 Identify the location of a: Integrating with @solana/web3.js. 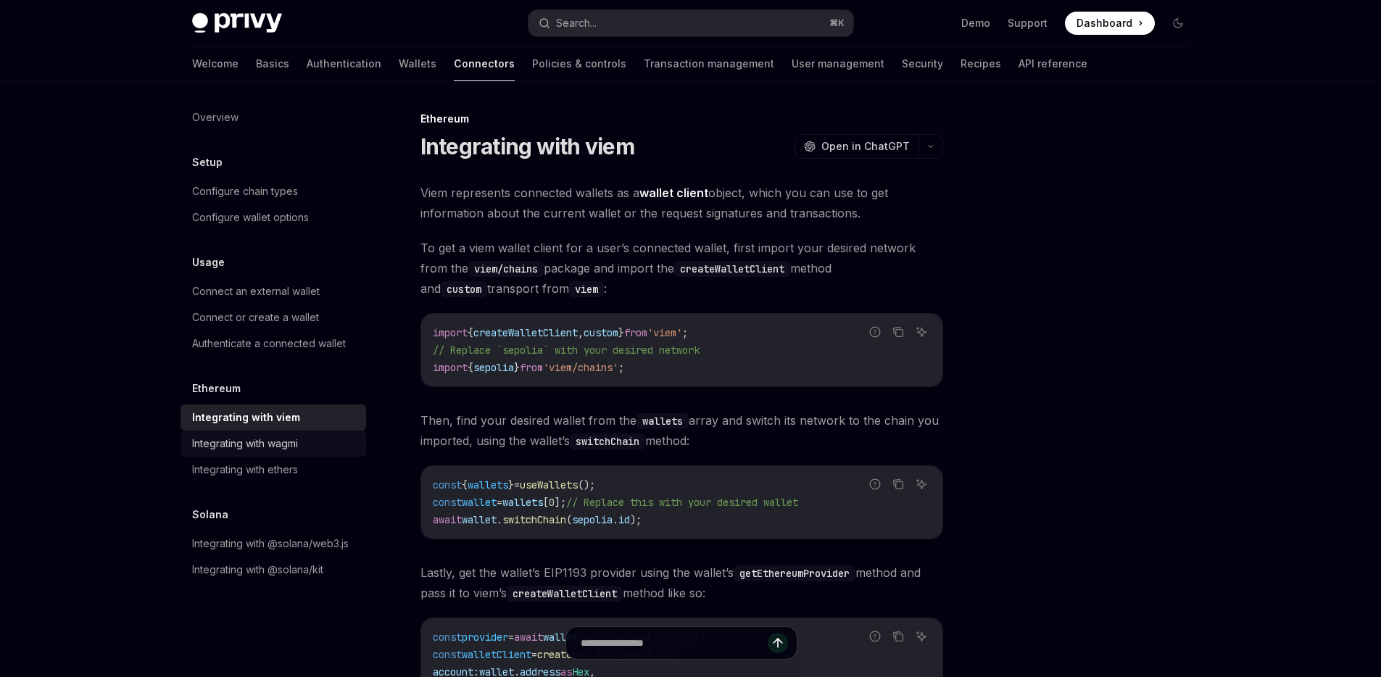
(273, 544).